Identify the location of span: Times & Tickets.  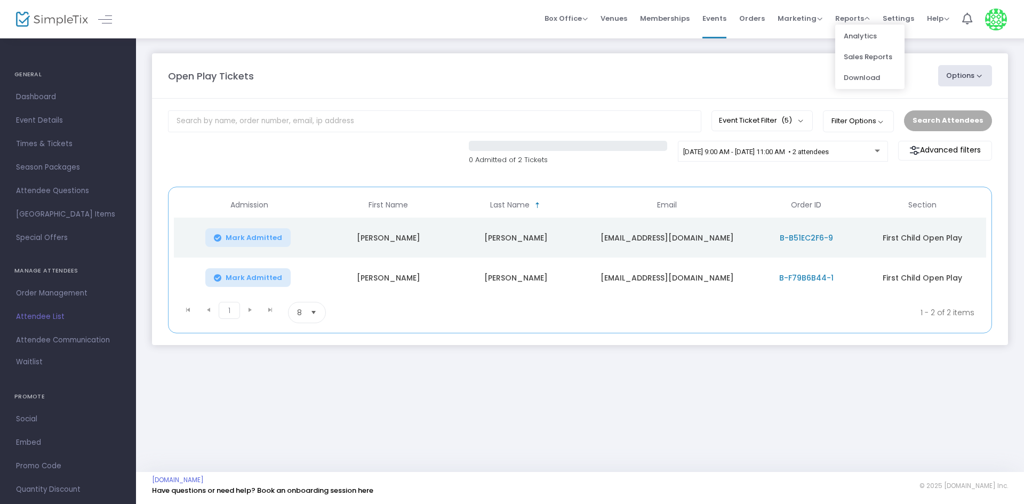
(68, 144).